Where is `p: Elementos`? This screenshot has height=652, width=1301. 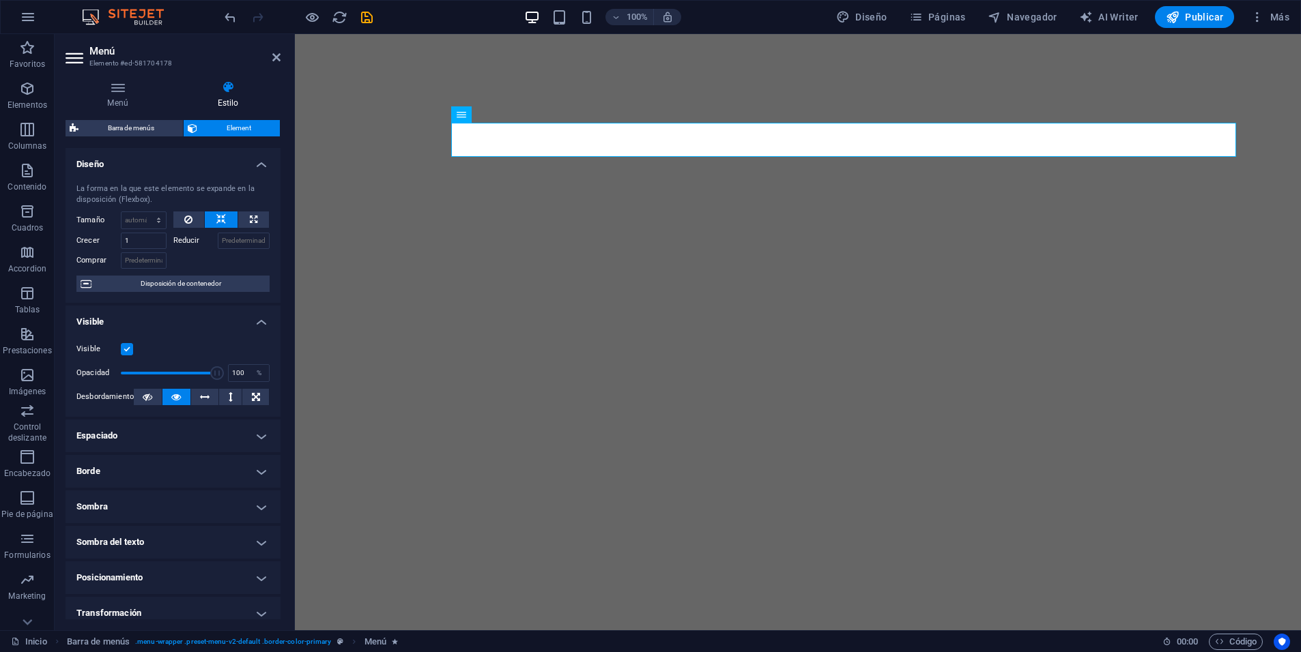 p: Elementos is located at coordinates (27, 105).